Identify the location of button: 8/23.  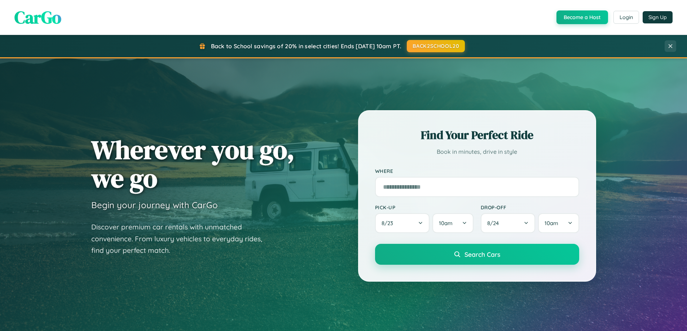
(403, 223).